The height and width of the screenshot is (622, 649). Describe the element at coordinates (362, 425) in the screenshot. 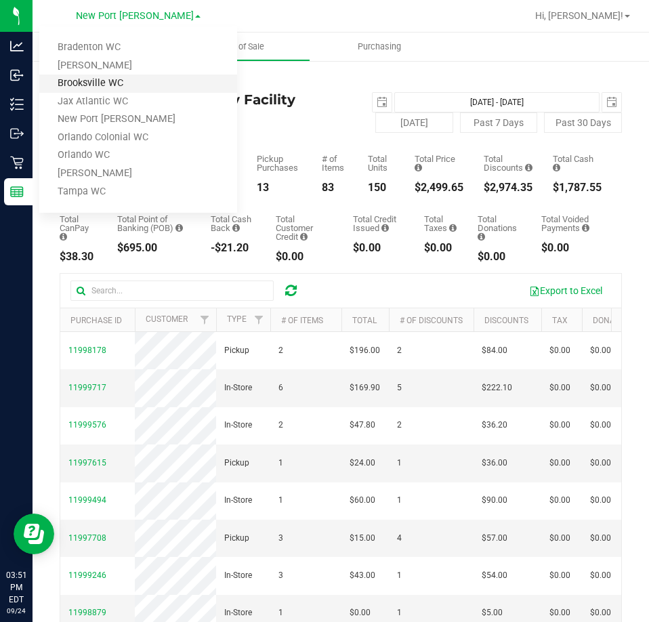

I see `span: $47.80` at that location.